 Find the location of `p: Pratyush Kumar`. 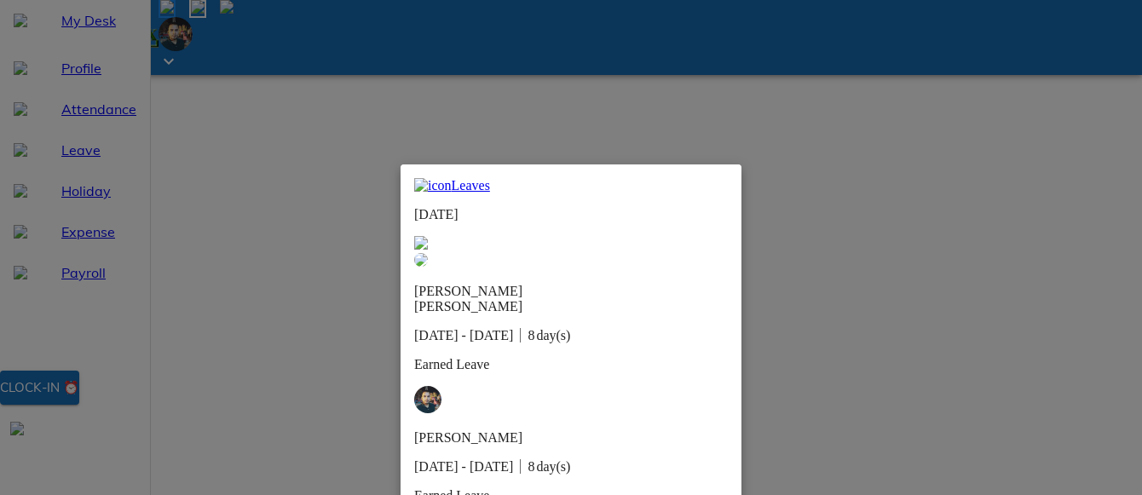

p: Pratyush Kumar is located at coordinates (508, 438).